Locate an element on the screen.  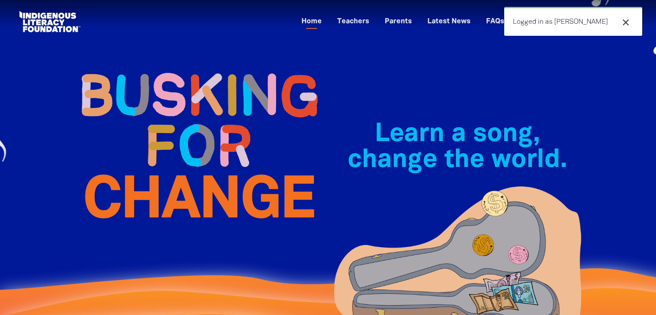
a: Teachers is located at coordinates (353, 22).